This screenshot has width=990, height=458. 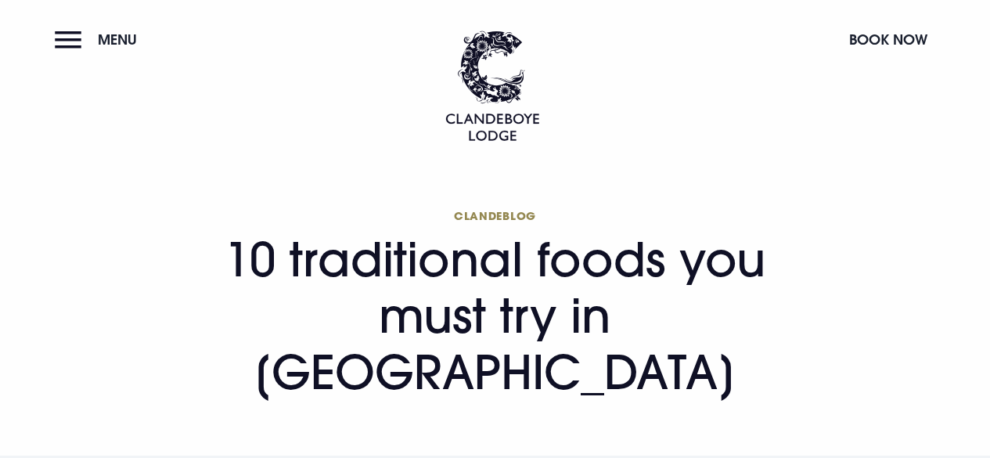 I want to click on img: Clandeboye Lodge, so click(x=492, y=85).